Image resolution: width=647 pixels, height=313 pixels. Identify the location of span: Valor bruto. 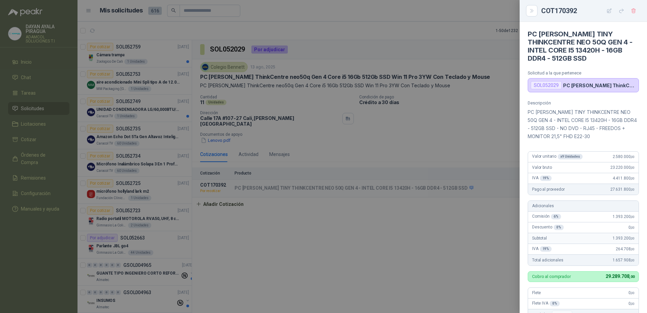
(542, 168).